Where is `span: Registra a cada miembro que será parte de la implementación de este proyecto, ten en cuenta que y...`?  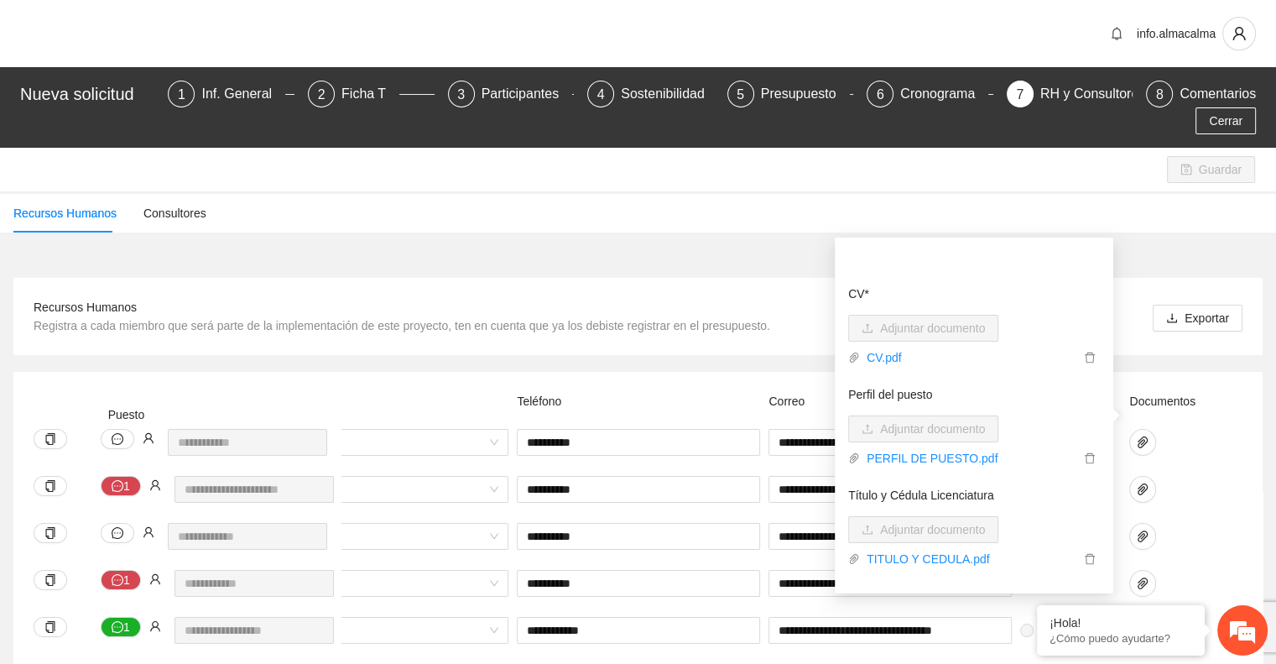
span: Registra a cada miembro que será parte de la implementación de este proyecto, ten en cuenta que y... is located at coordinates (402, 326).